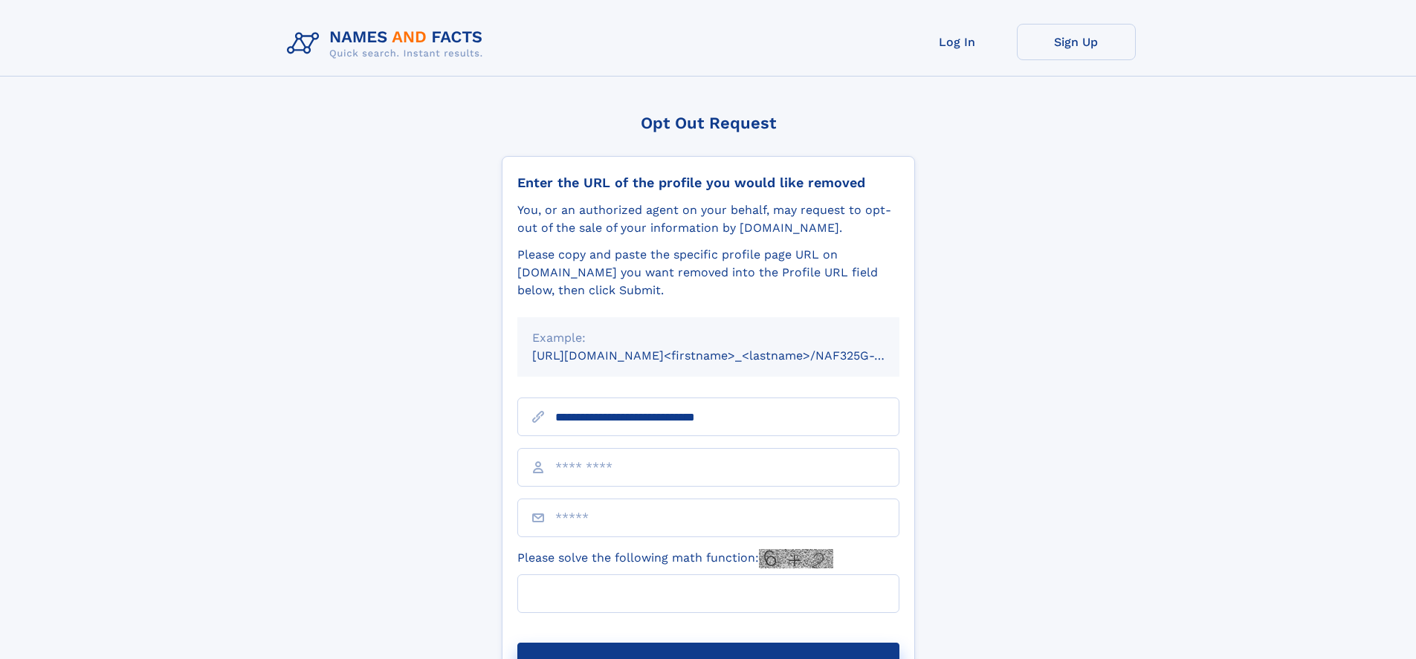 The width and height of the screenshot is (1416, 659). I want to click on label: Please solve the following math function:, so click(675, 559).